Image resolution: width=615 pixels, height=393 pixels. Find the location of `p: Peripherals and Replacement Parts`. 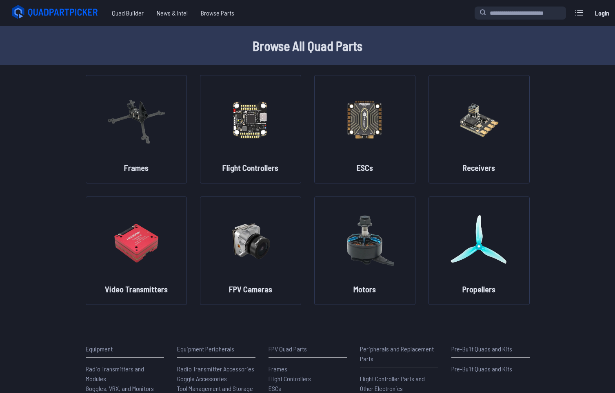

p: Peripherals and Replacement Parts is located at coordinates (399, 354).